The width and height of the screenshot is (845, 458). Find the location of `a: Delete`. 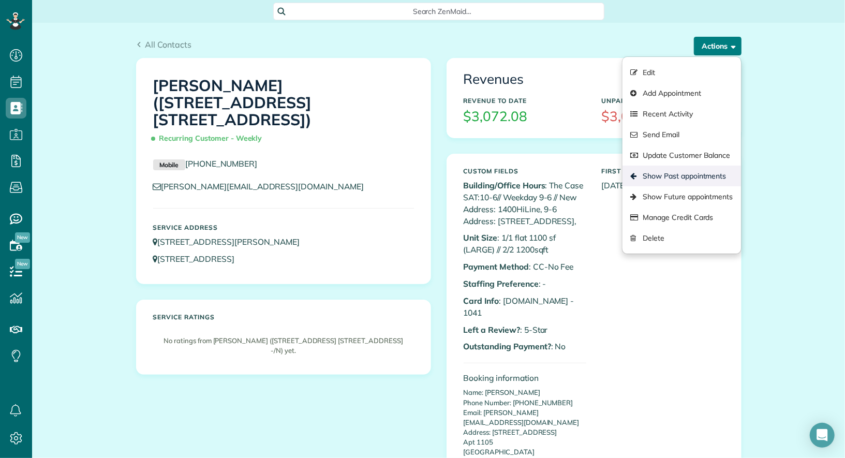

a: Delete is located at coordinates (681, 238).